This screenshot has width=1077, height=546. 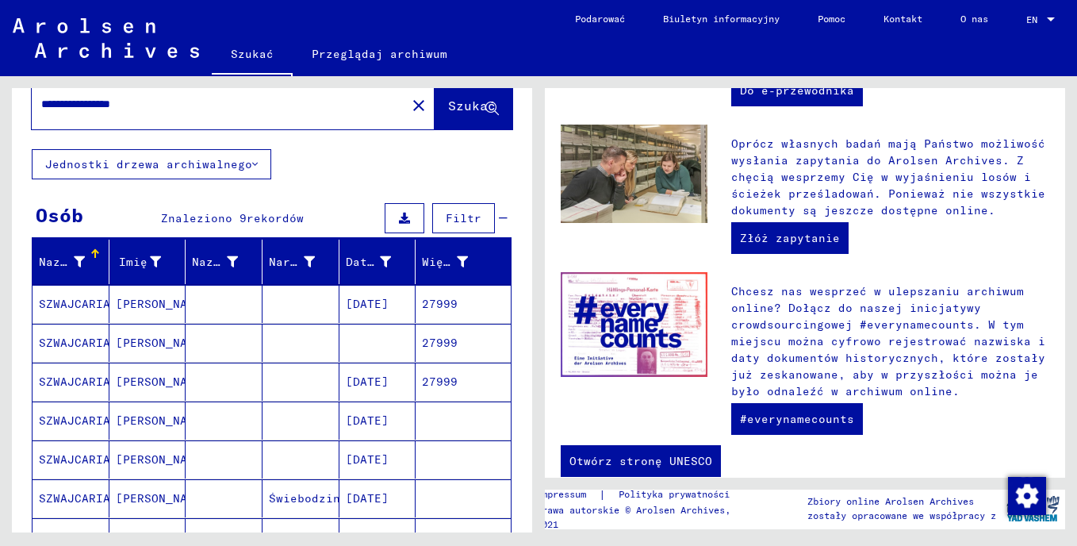 I want to click on div: Imię, so click(x=151, y=262).